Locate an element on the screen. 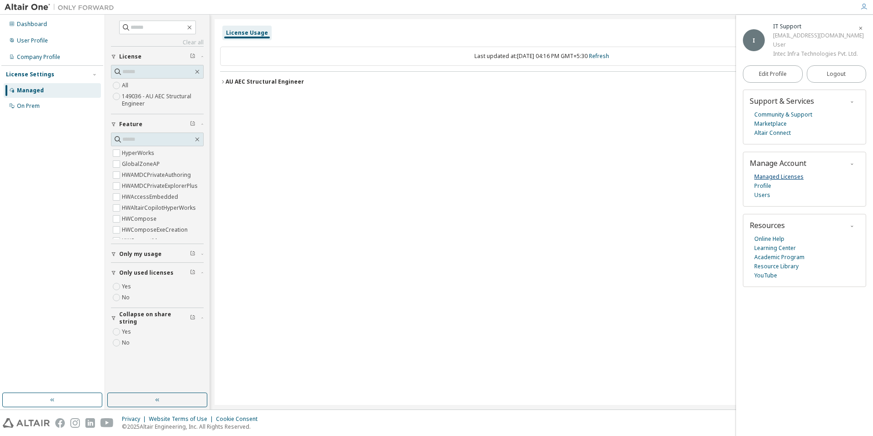 This screenshot has height=436, width=873. div: Intec Infra Technologies Pvt. Ltd. is located at coordinates (818, 54).